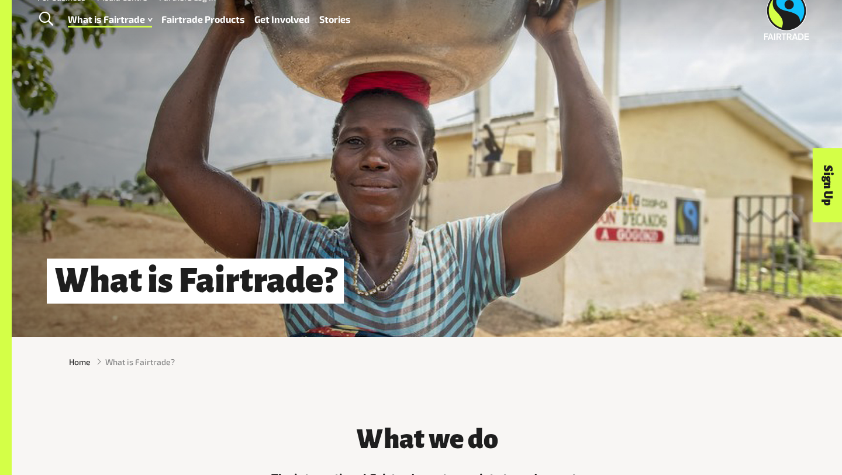 The width and height of the screenshot is (842, 475). Describe the element at coordinates (427, 439) in the screenshot. I see `h3: What we do` at that location.